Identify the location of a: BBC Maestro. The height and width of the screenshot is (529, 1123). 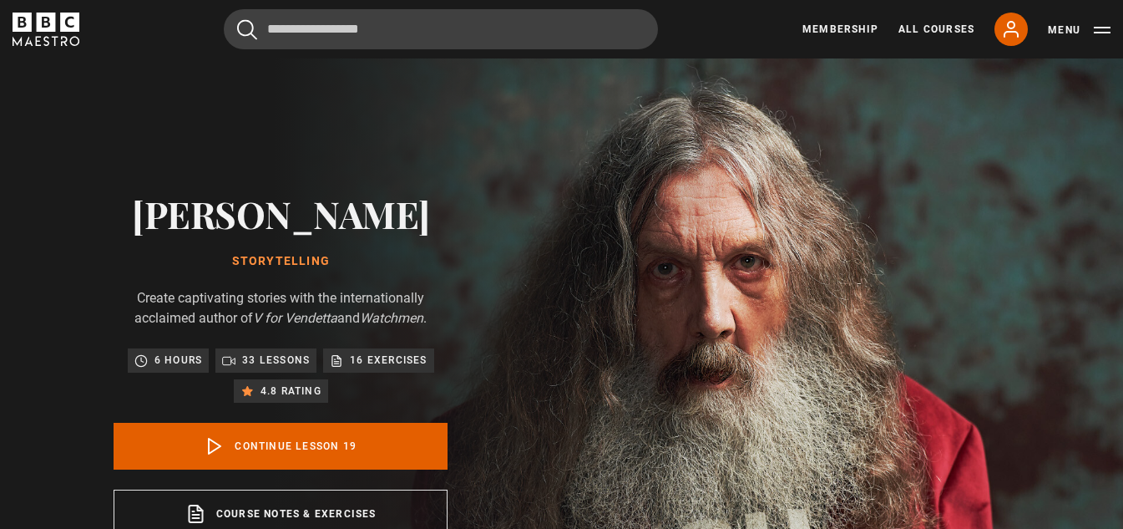
(46, 29).